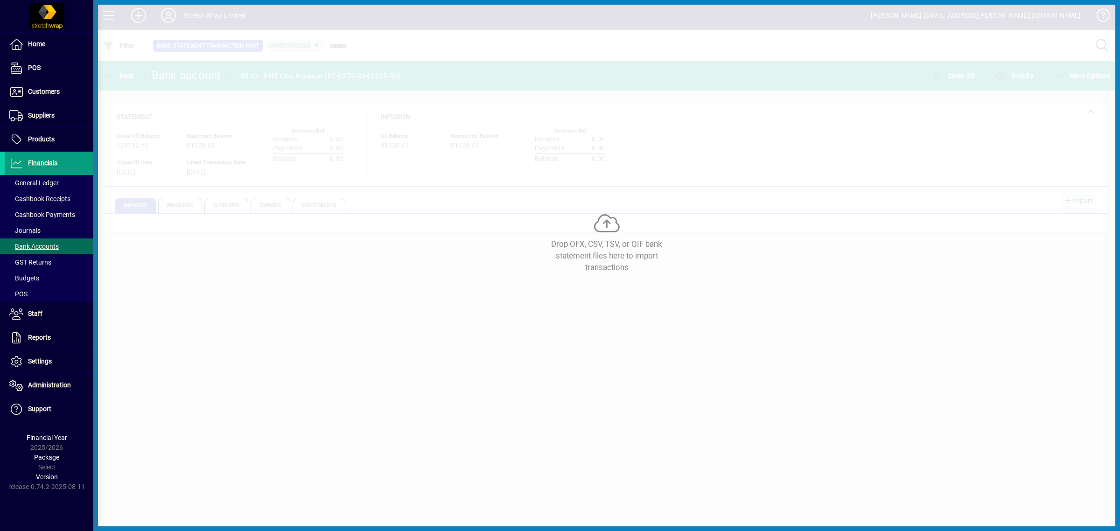 The height and width of the screenshot is (531, 1120). What do you see at coordinates (49, 140) in the screenshot?
I see `a: Products` at bounding box center [49, 140].